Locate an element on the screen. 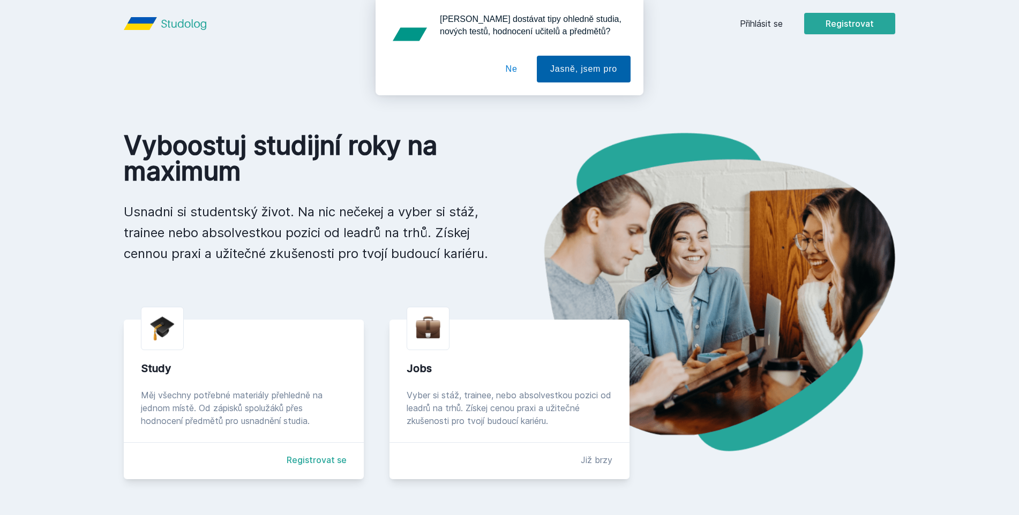 The image size is (1019, 515). div: Jobs is located at coordinates (509, 369).